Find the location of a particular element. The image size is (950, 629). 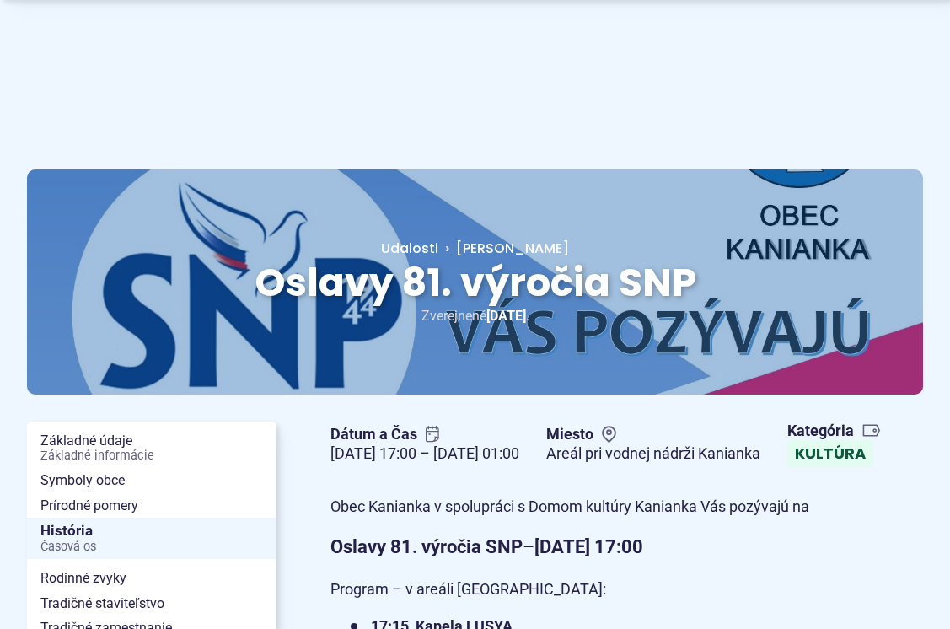

a: Základné údajeZákladné informácie is located at coordinates (152, 448).